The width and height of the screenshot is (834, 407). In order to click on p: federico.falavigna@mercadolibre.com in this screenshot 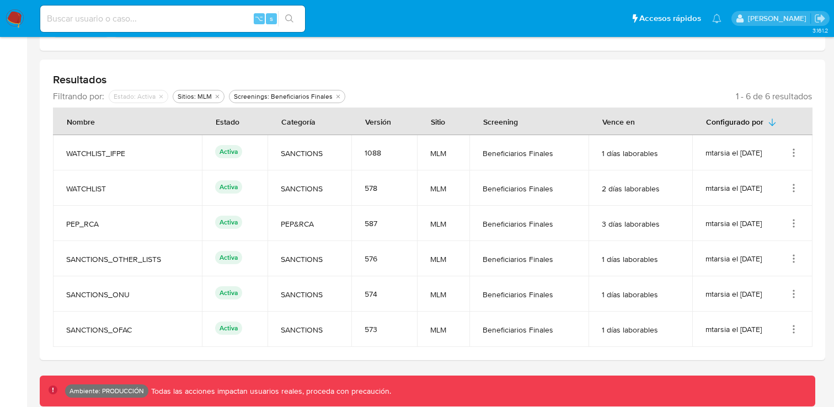, I will do `click(779, 18)`.